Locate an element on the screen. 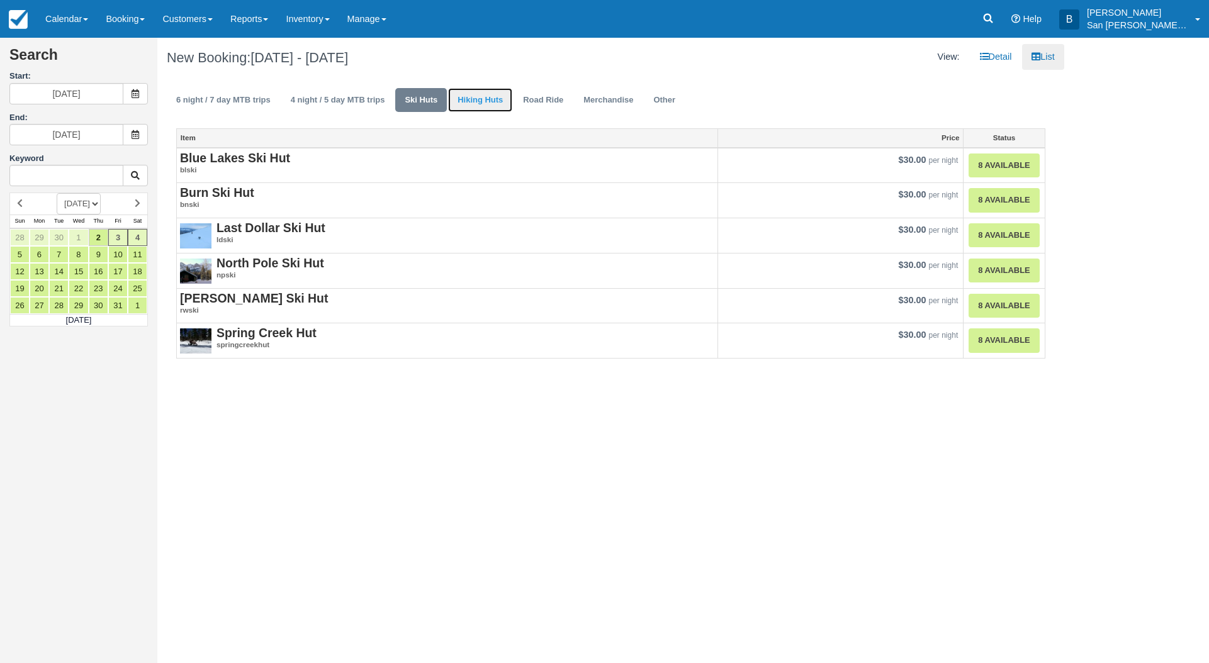 The width and height of the screenshot is (1209, 663). a: Detail is located at coordinates (996, 57).